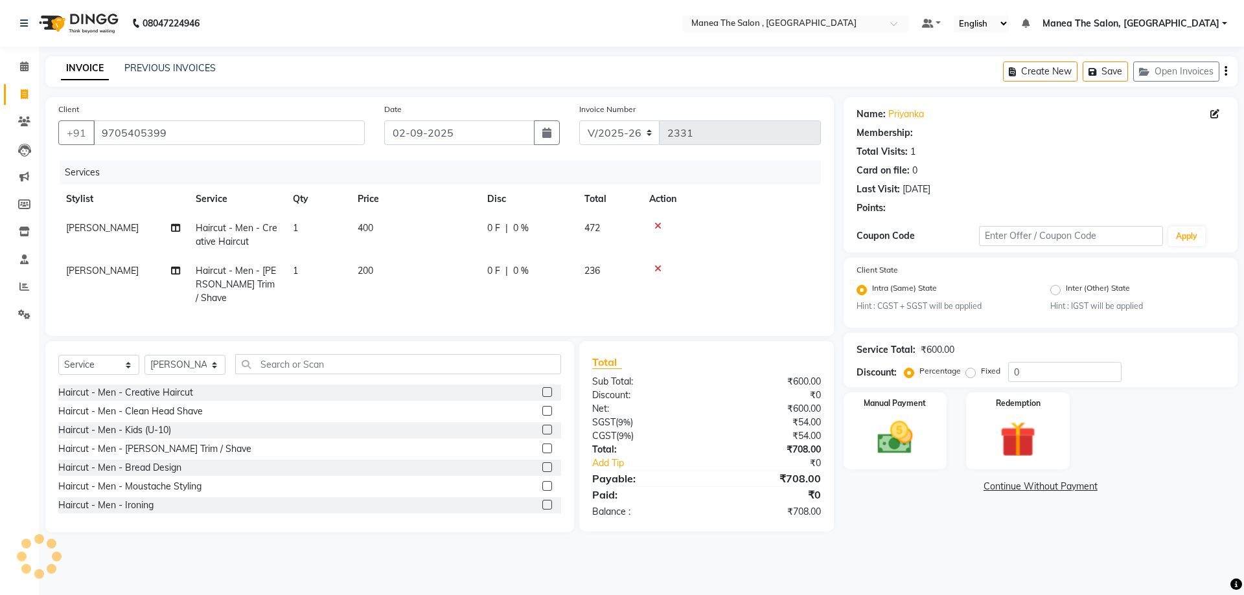  I want to click on div: Name:, so click(870, 114).